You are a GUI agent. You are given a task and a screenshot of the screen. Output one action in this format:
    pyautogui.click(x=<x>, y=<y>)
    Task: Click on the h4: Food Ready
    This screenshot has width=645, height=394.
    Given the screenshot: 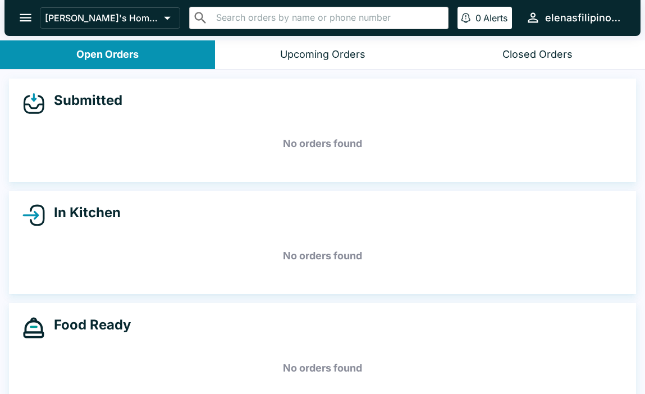 What is the action you would take?
    pyautogui.click(x=88, y=325)
    